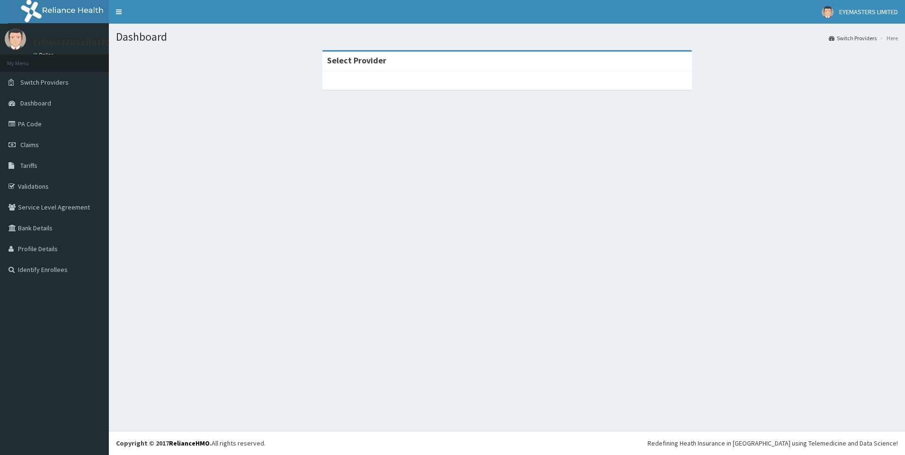  Describe the element at coordinates (868, 12) in the screenshot. I see `span: EYEMASTERS LIMITED` at that location.